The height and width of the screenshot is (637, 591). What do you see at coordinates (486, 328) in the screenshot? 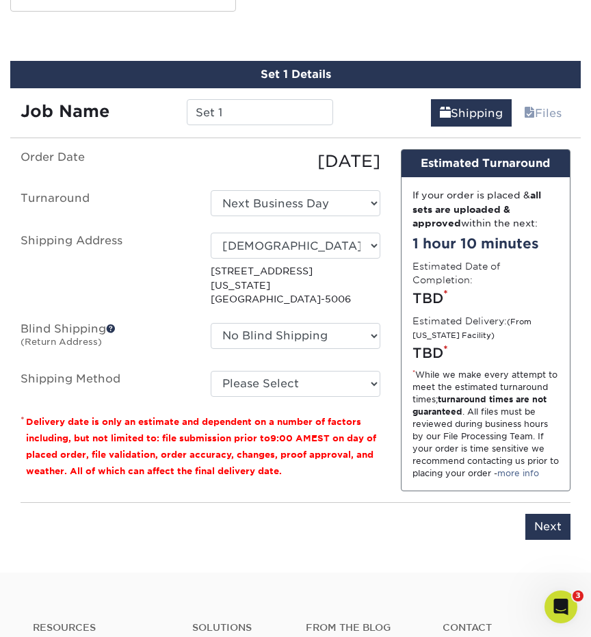
I see `label: Estimated Delivery:` at bounding box center [486, 328].